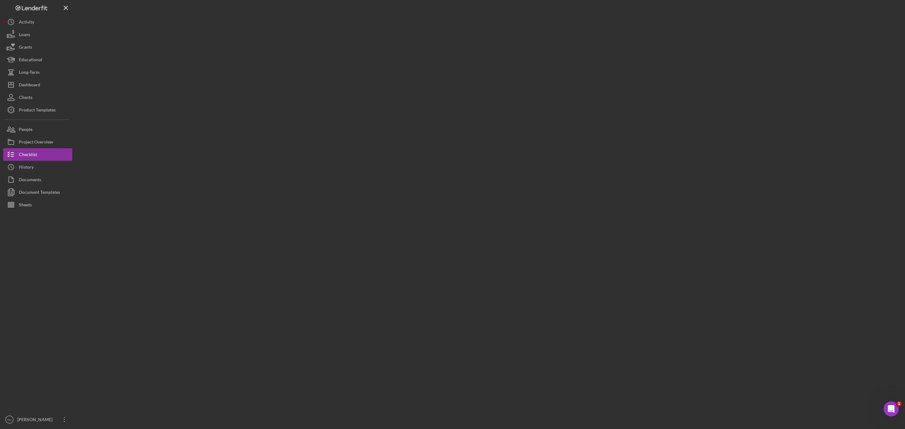 The width and height of the screenshot is (905, 429). What do you see at coordinates (38, 47) in the screenshot?
I see `a: Grants` at bounding box center [38, 47].